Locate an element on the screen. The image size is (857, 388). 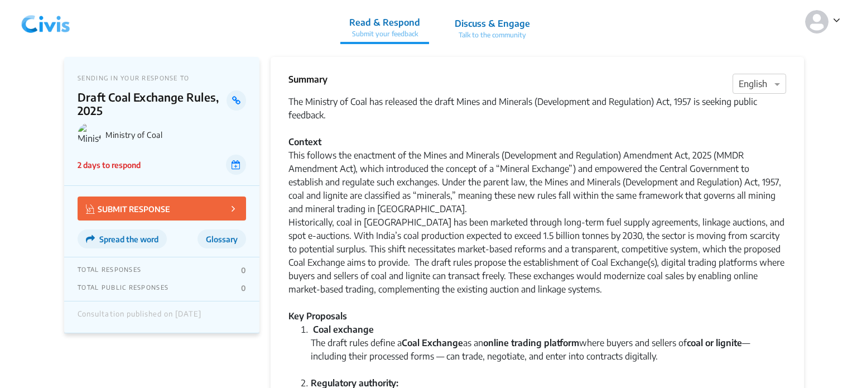
p: TOTAL PUBLIC RESPONSES is located at coordinates (123, 288).